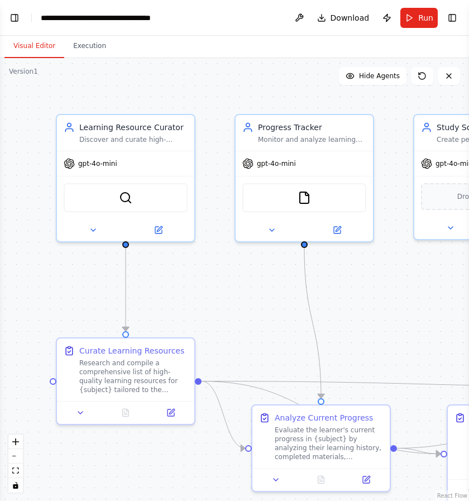 Image resolution: width=469 pixels, height=501 pixels. What do you see at coordinates (23, 71) in the screenshot?
I see `div: Version 1` at bounding box center [23, 71].